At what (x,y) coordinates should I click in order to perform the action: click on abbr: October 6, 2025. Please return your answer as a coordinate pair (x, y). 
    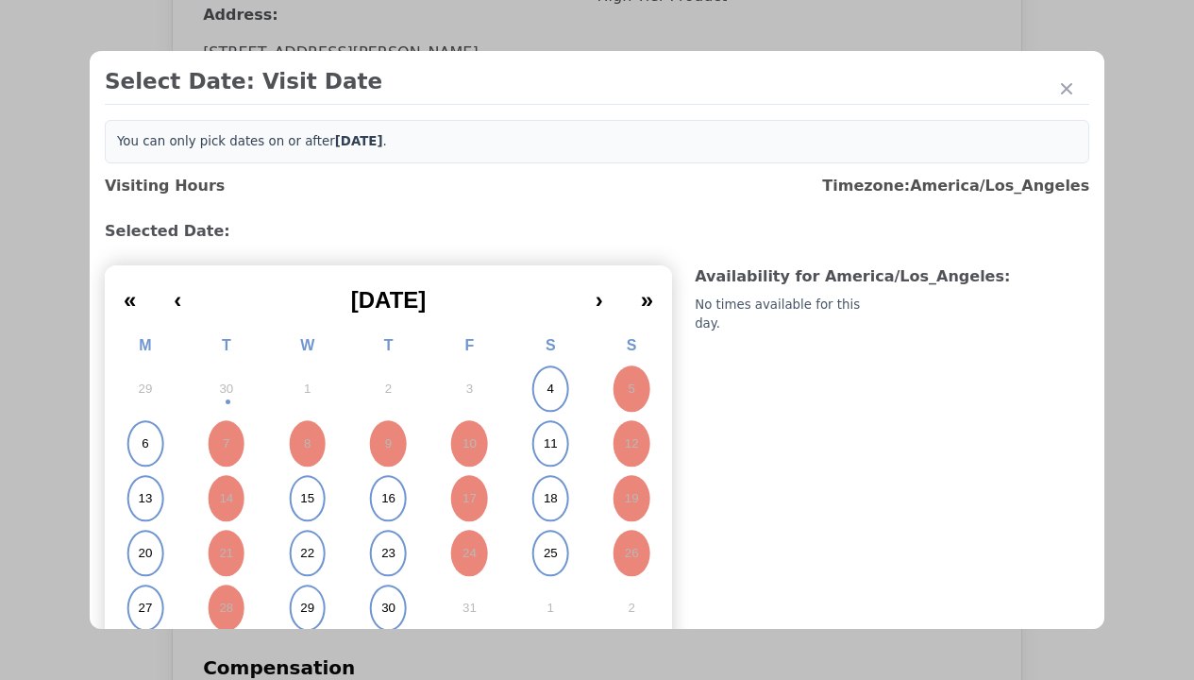
    Looking at the image, I should click on (144, 444).